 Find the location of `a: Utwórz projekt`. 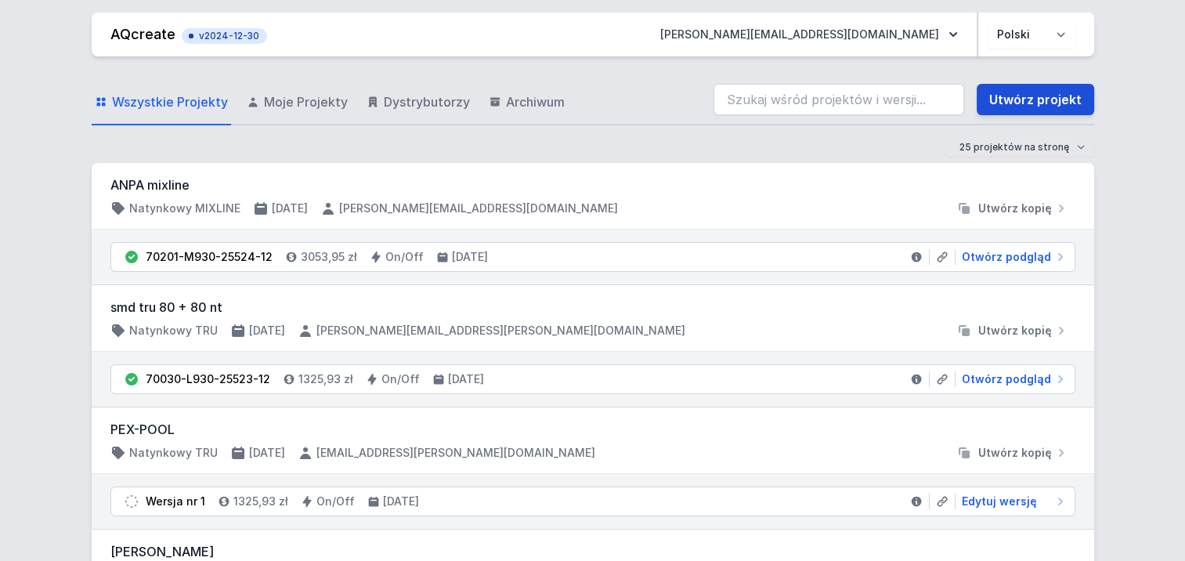

a: Utwórz projekt is located at coordinates (1036, 100).